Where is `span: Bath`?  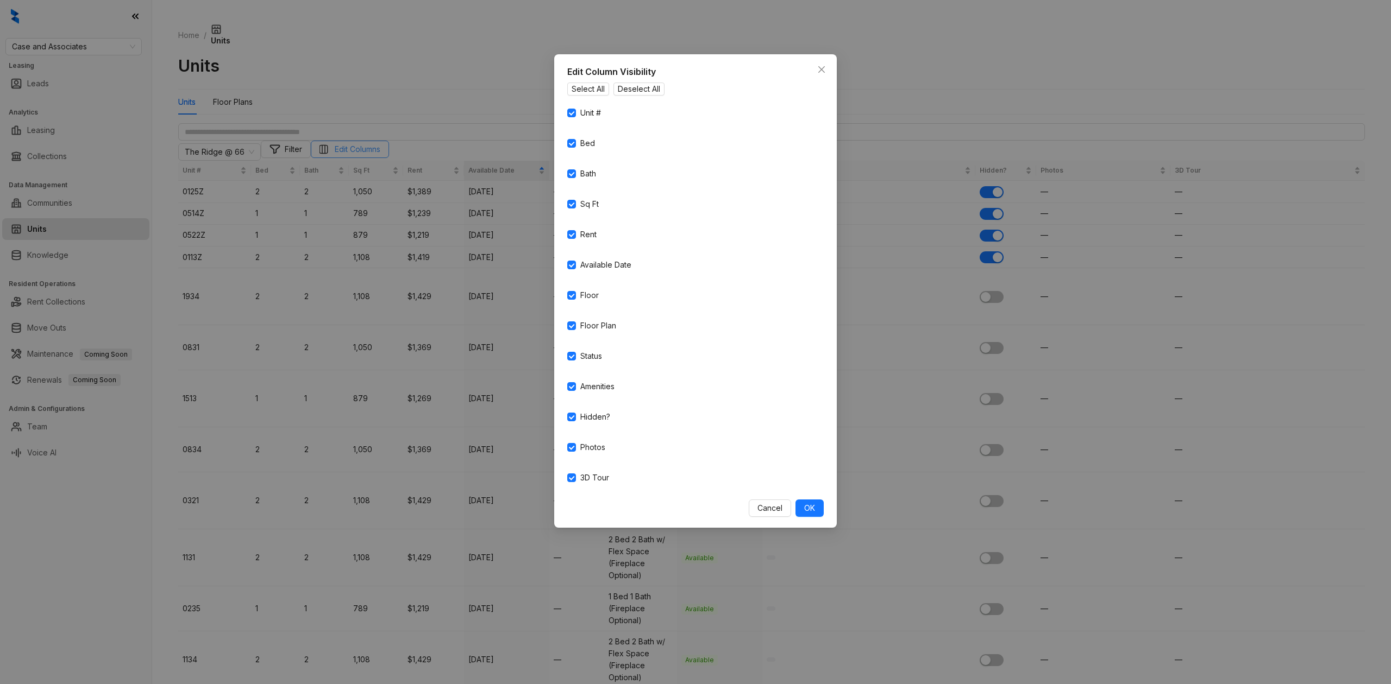 span: Bath is located at coordinates (588, 174).